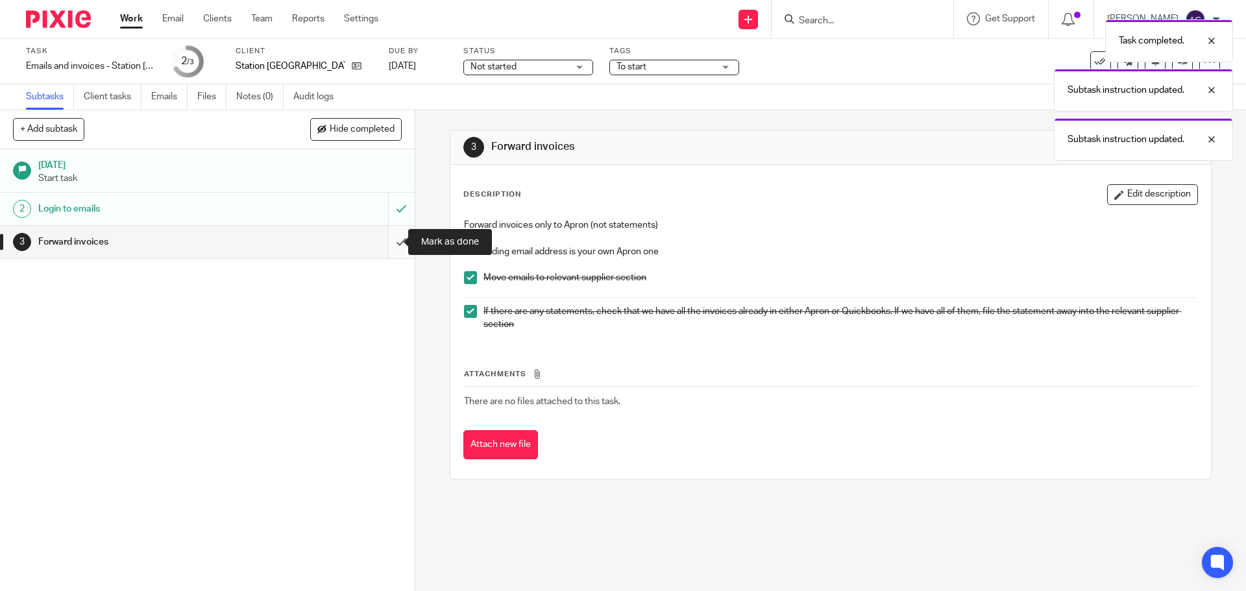 The height and width of the screenshot is (591, 1246). I want to click on a: Reports, so click(308, 19).